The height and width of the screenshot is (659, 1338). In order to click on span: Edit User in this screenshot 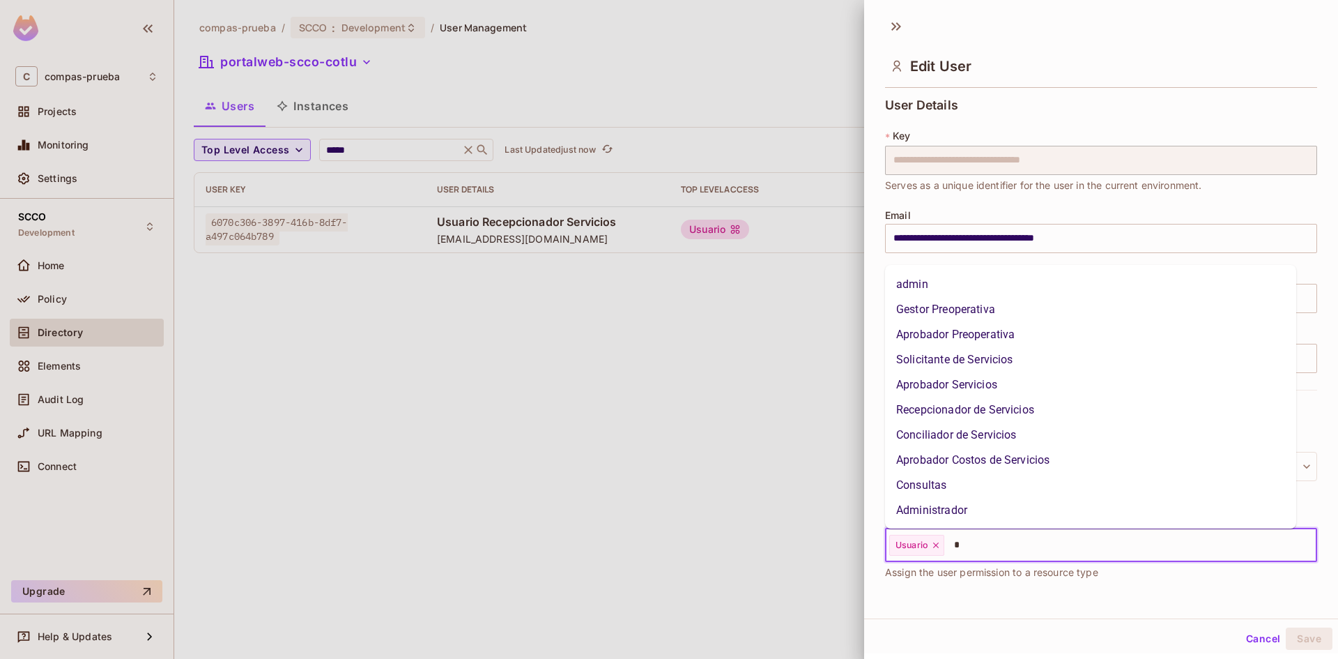, I will do `click(941, 66)`.